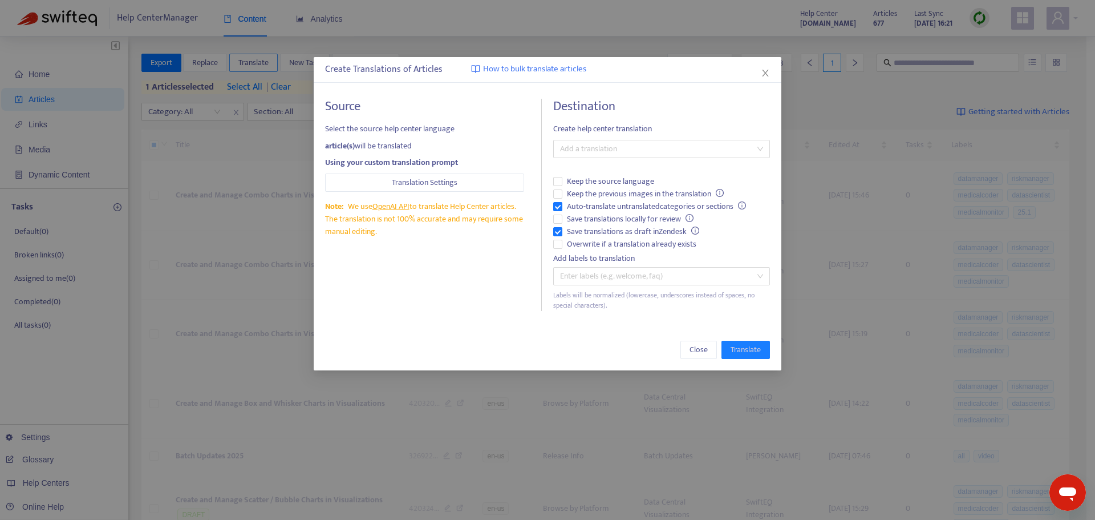 The width and height of the screenshot is (1095, 520). Describe the element at coordinates (633, 232) in the screenshot. I see `span: Save translations as draft in Zendesk` at that location.